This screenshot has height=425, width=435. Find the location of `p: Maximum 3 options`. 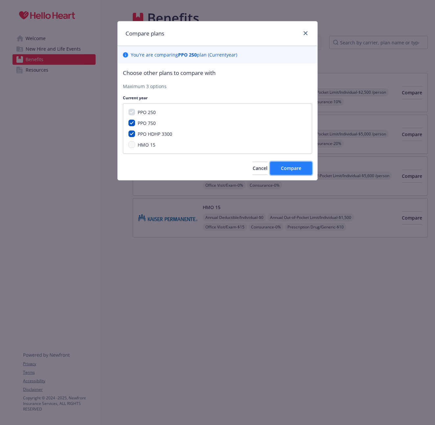

p: Maximum 3 options is located at coordinates (218, 86).